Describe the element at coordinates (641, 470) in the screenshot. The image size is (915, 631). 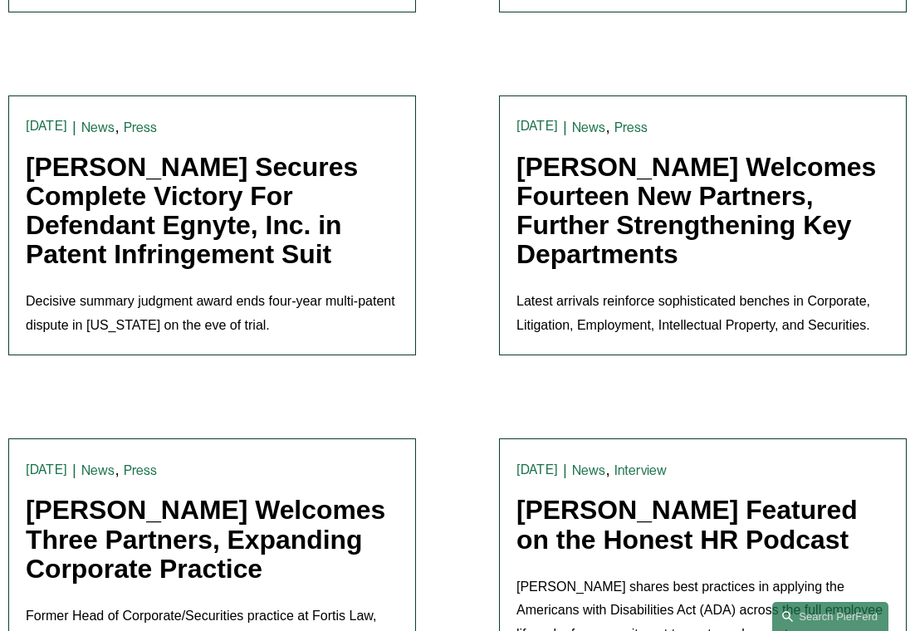
I see `a: Interview` at that location.